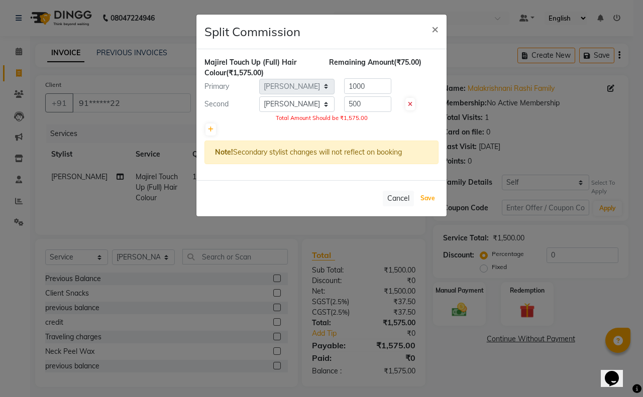  Describe the element at coordinates (244, 73) in the screenshot. I see `span: (₹1,575.00)` at that location.